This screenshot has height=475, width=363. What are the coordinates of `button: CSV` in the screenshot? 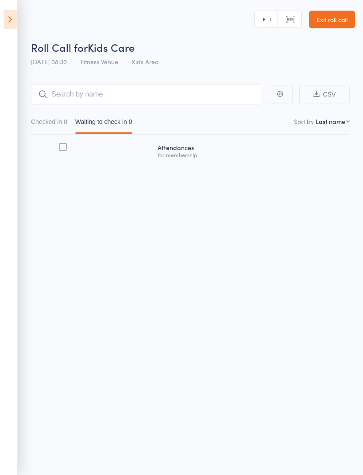 It's located at (325, 94).